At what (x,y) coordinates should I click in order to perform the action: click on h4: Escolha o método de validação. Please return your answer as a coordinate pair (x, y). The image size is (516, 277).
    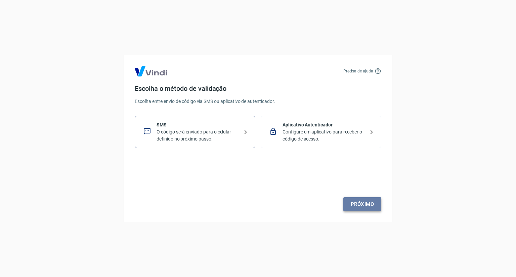
    Looking at the image, I should click on (258, 89).